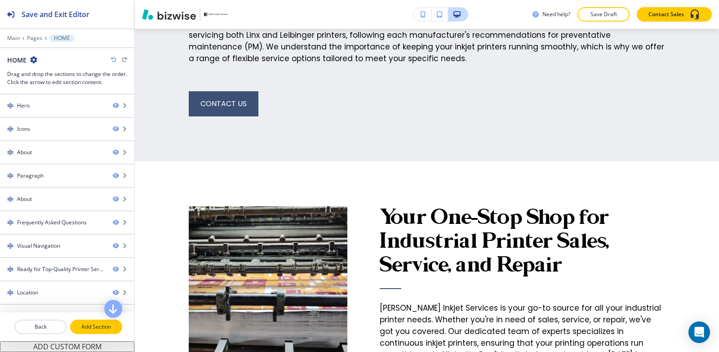 The width and height of the screenshot is (719, 352). I want to click on p: Pages, so click(35, 38).